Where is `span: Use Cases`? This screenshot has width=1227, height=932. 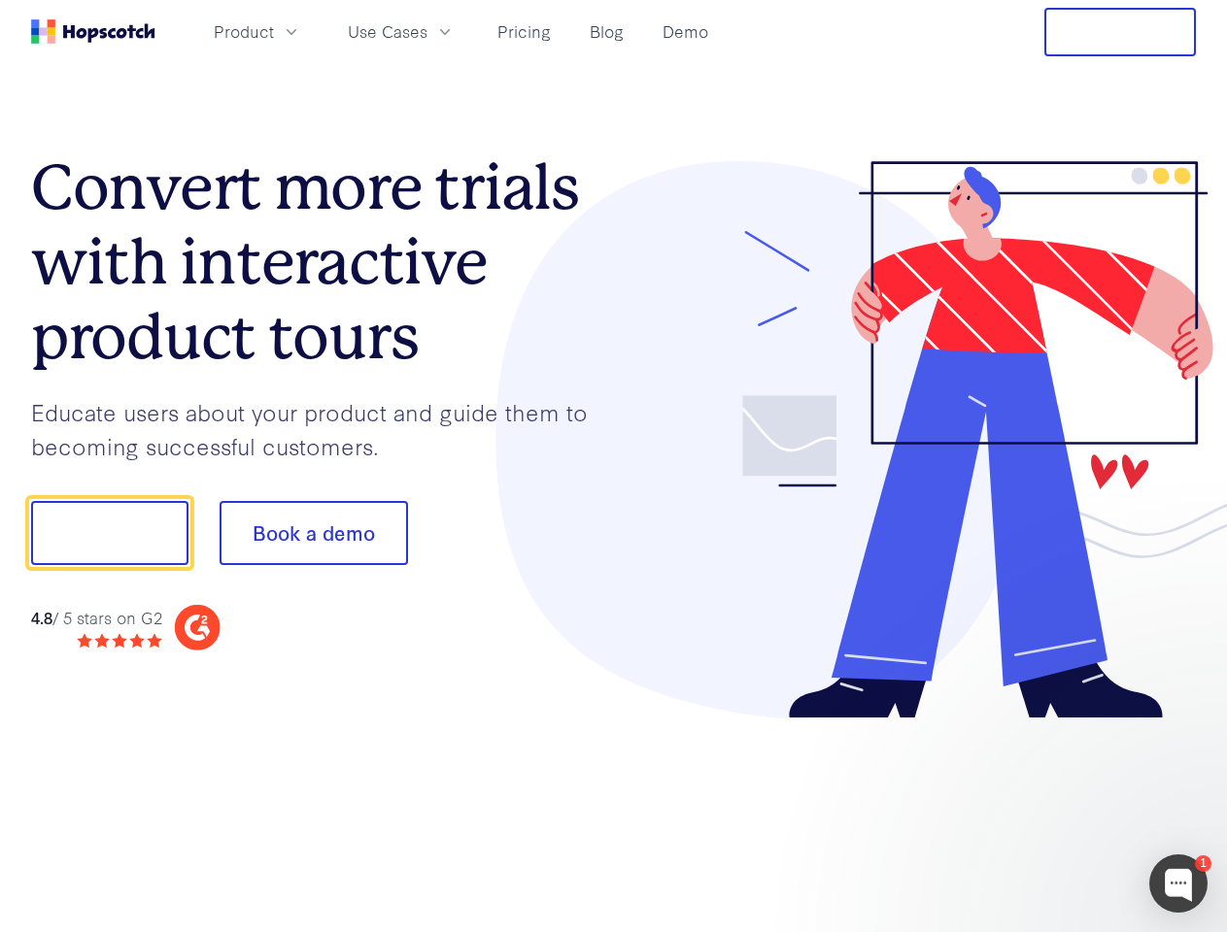 span: Use Cases is located at coordinates (388, 31).